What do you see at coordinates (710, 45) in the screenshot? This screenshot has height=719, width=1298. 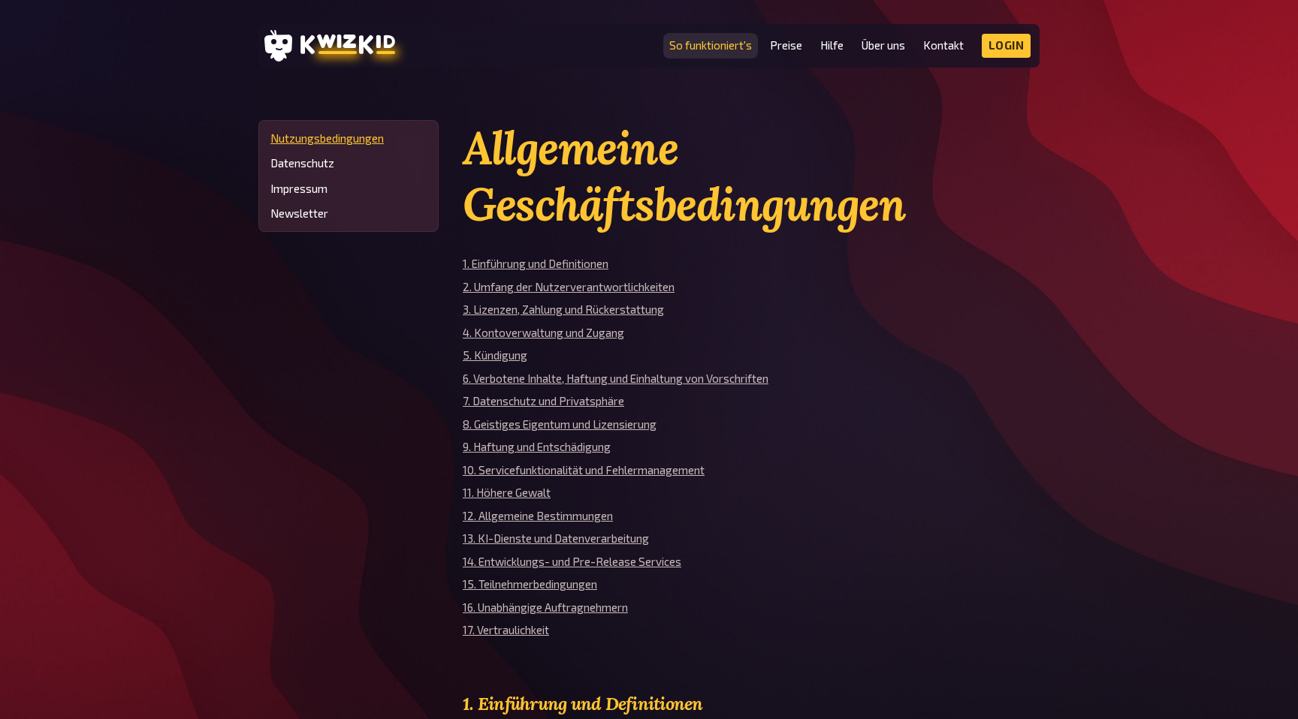 I see `a: So funktioniert's` at bounding box center [710, 45].